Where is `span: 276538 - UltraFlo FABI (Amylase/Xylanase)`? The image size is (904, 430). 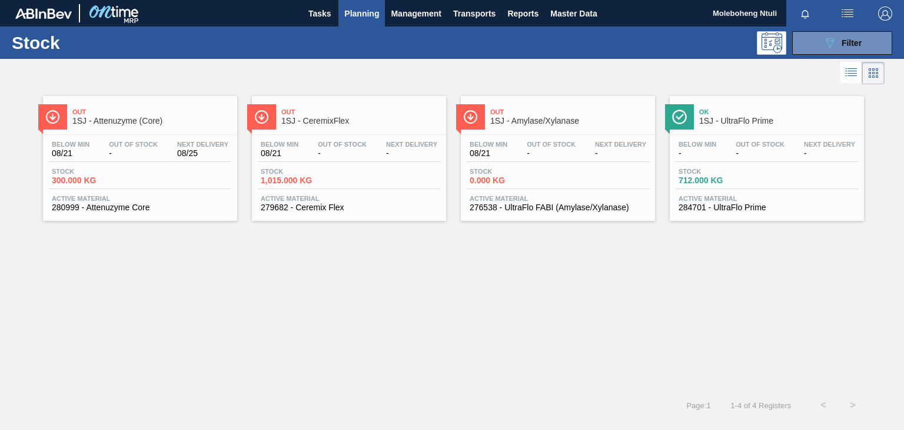
span: 276538 - UltraFlo FABI (Amylase/Xylanase) is located at coordinates (558, 207).